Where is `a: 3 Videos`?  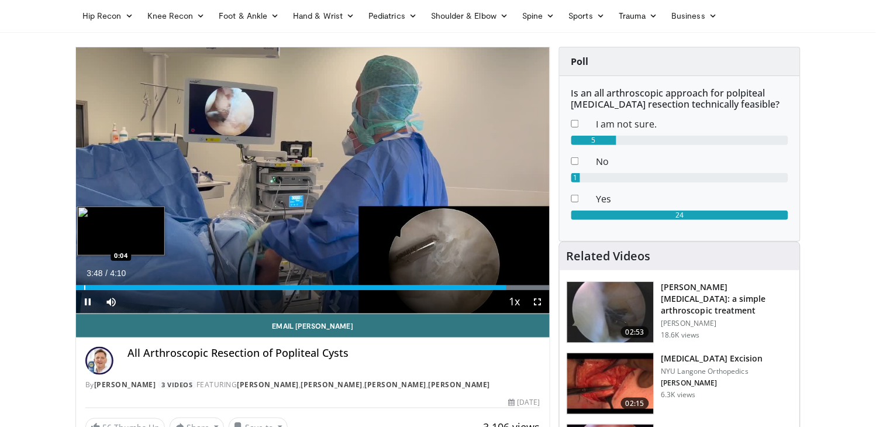 a: 3 Videos is located at coordinates (177, 385).